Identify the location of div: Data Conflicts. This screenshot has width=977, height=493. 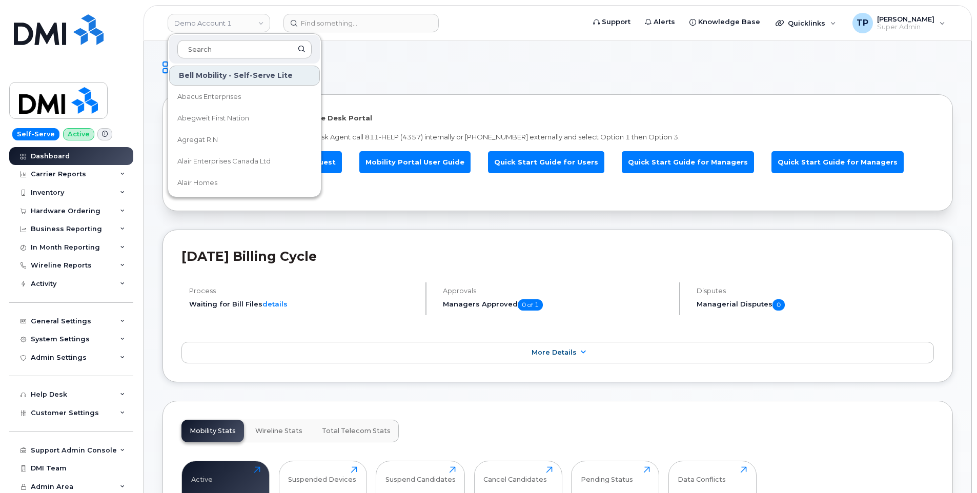
(702, 475).